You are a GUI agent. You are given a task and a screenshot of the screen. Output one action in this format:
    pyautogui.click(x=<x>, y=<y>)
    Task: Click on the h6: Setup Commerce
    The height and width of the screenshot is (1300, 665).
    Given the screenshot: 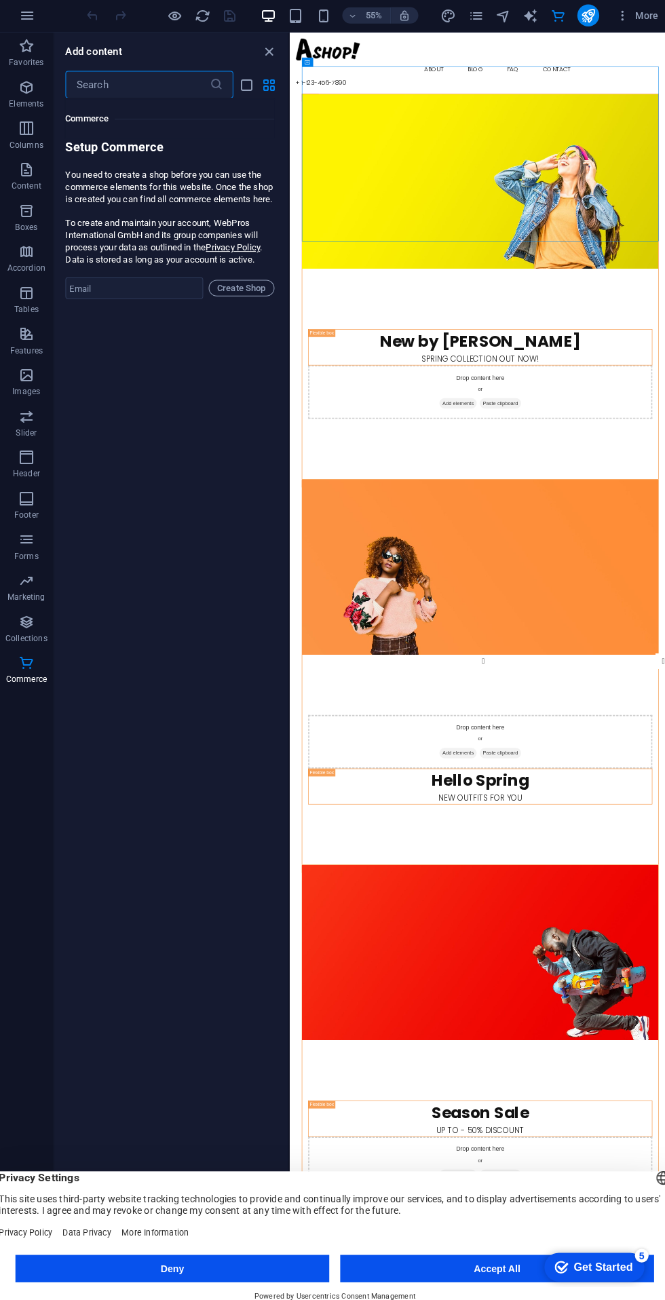 What is the action you would take?
    pyautogui.click(x=169, y=149)
    